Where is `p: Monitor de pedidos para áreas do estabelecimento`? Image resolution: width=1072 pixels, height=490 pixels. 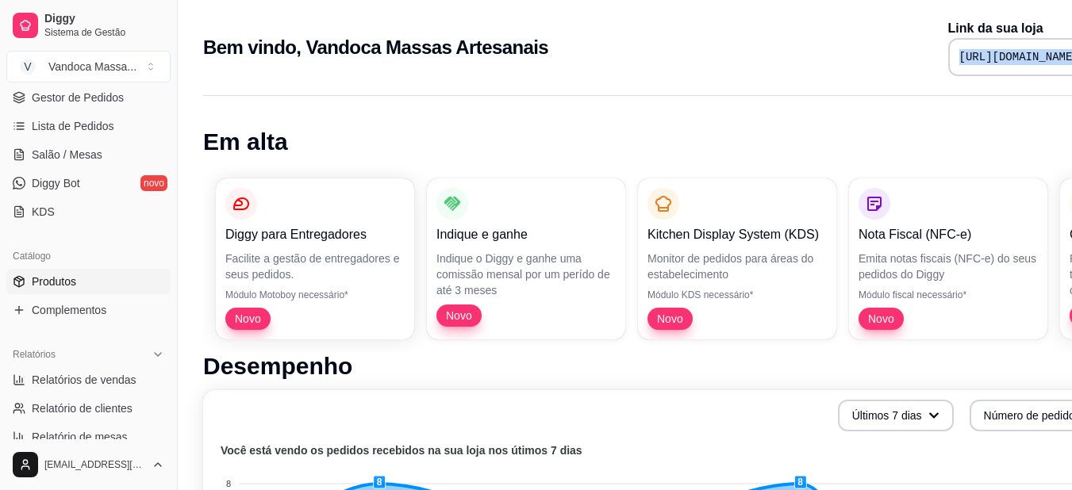 p: Monitor de pedidos para áreas do estabelecimento is located at coordinates (737, 267).